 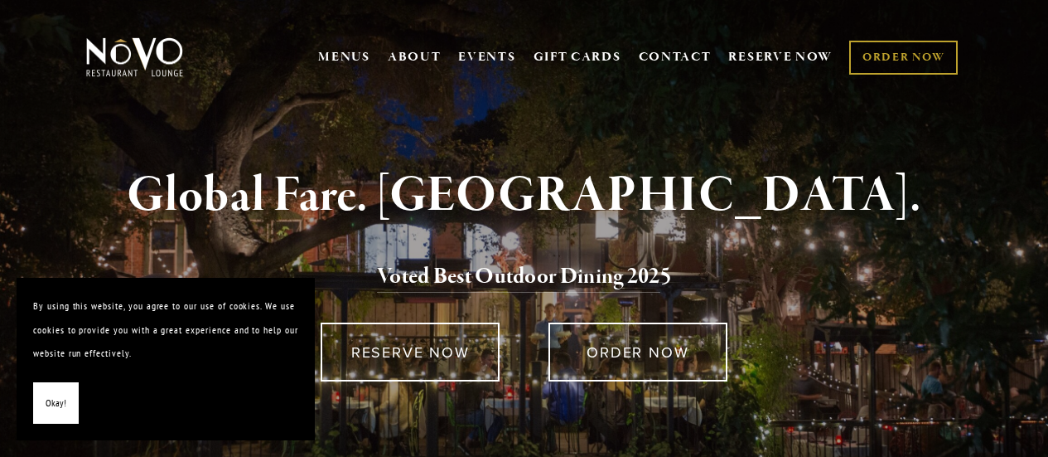 I want to click on section: Cookie banner, so click(x=166, y=359).